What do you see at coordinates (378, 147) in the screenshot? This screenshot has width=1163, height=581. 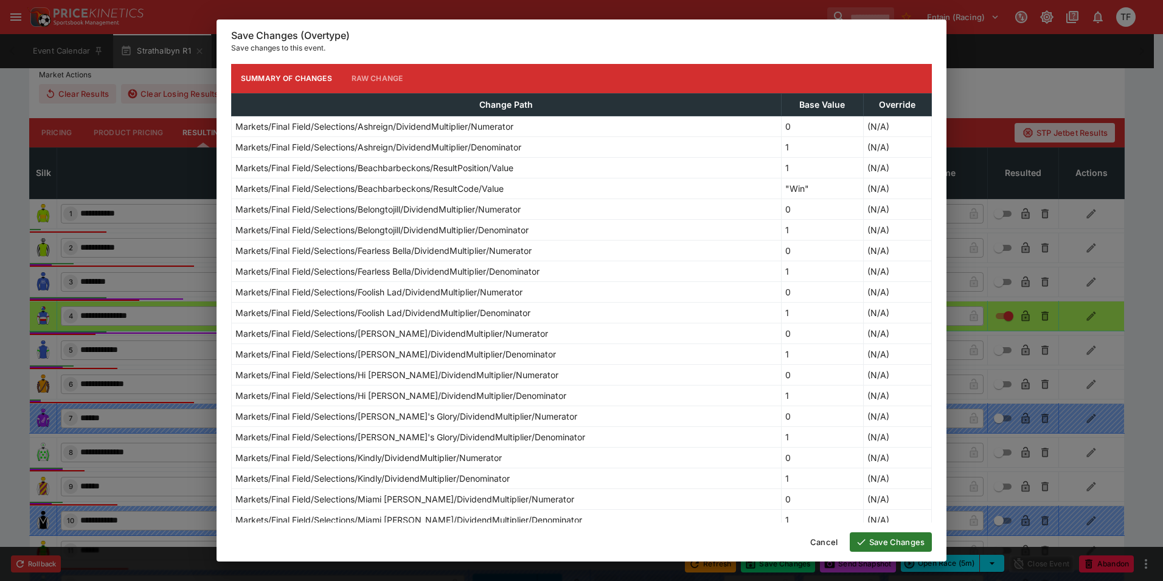 I see `p: Markets/Final Field/Selections/Ashreign/DividendMultiplier/Denominator` at bounding box center [378, 147].